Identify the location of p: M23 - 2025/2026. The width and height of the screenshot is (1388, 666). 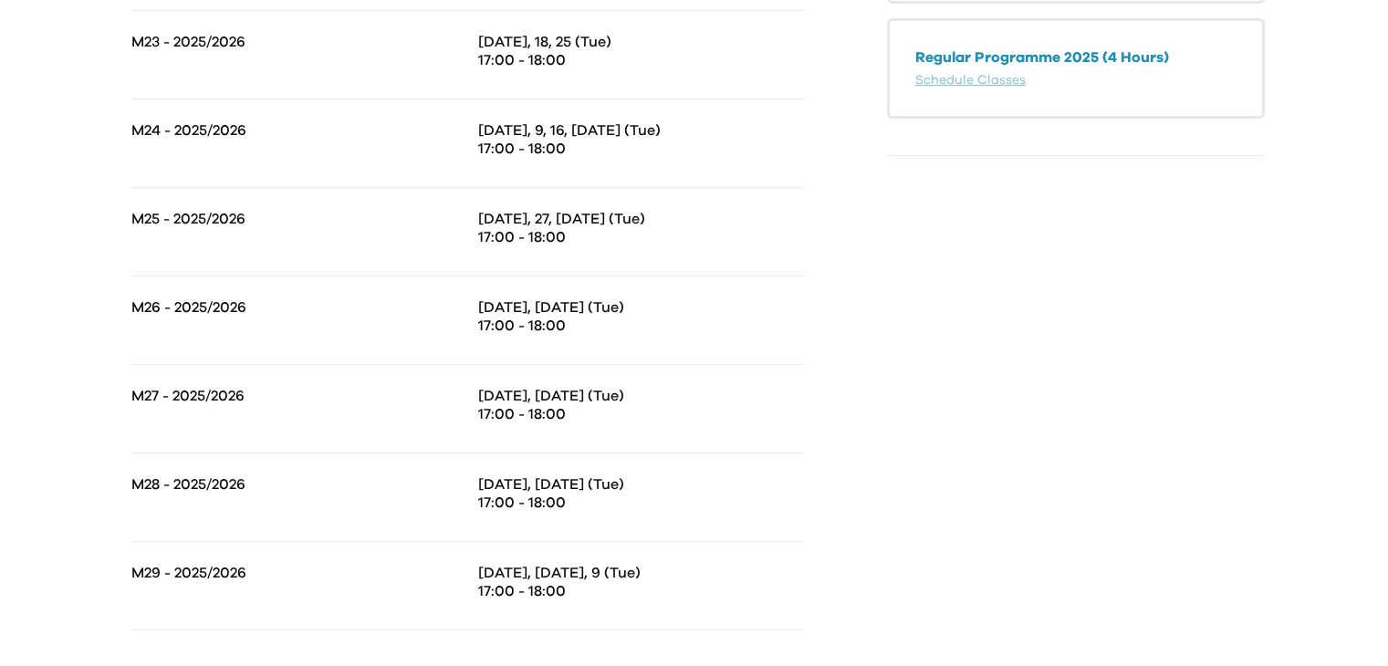
(299, 42).